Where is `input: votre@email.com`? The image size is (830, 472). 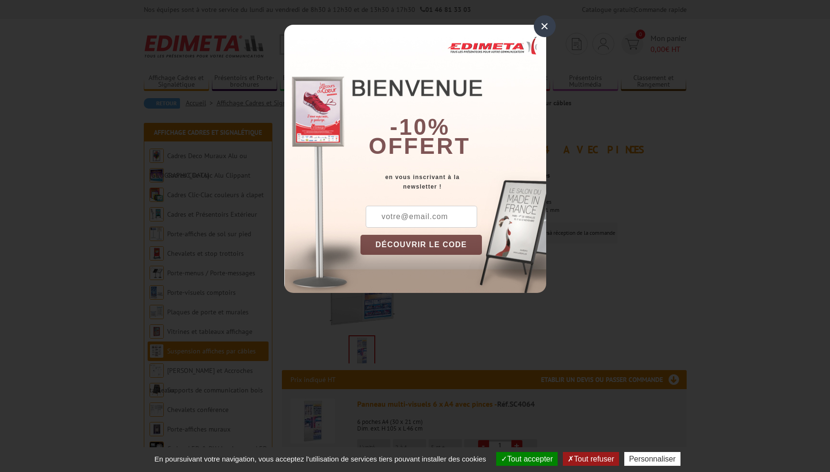 input: votre@email.com is located at coordinates (422, 217).